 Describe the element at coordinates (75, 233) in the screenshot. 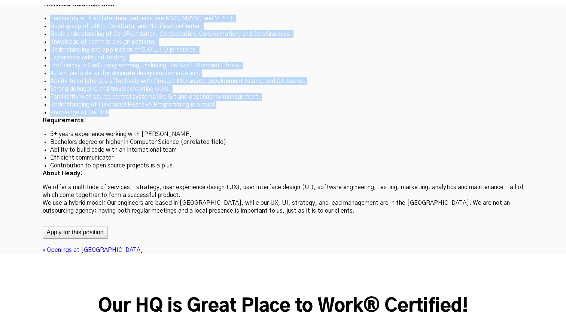

I see `button: Apply for this position` at that location.